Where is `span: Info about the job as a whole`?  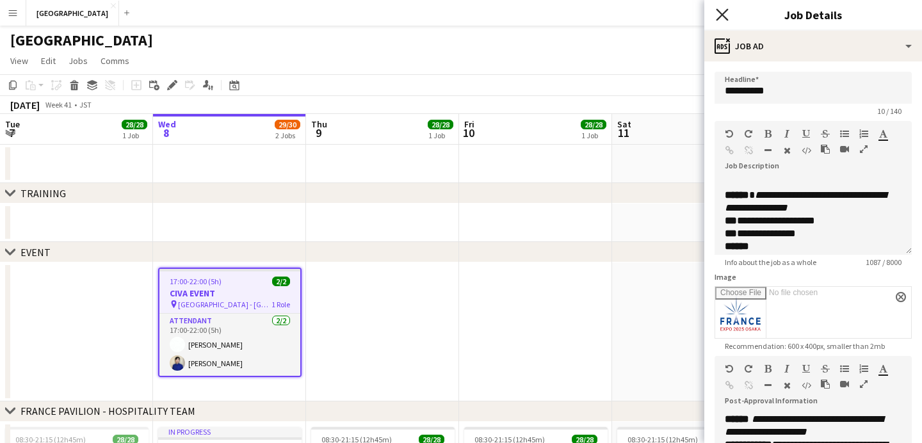
span: Info about the job as a whole is located at coordinates (770, 262).